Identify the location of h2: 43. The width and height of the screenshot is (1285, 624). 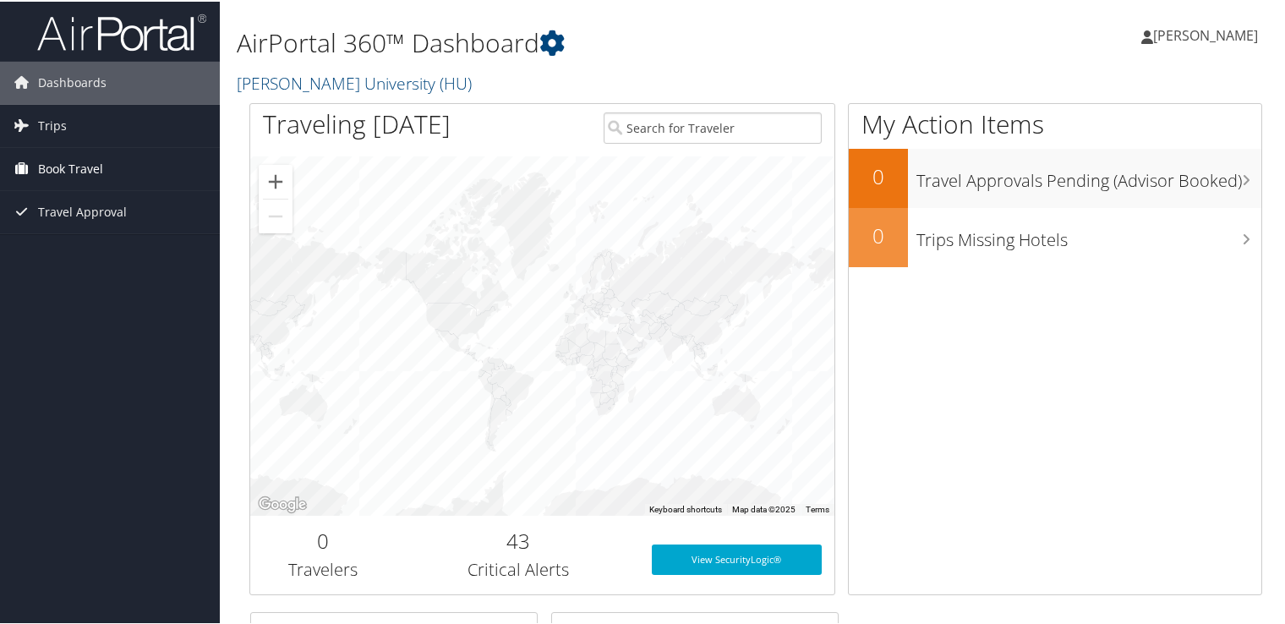
(518, 539).